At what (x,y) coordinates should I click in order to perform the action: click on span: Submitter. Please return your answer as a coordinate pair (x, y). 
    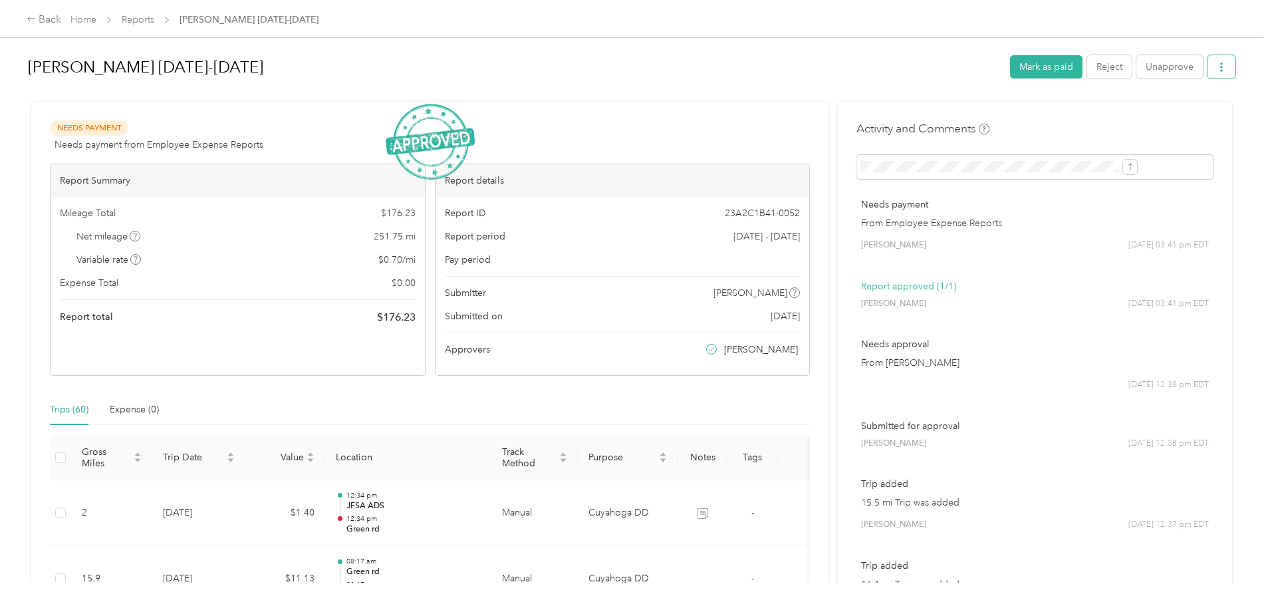
    Looking at the image, I should click on (465, 293).